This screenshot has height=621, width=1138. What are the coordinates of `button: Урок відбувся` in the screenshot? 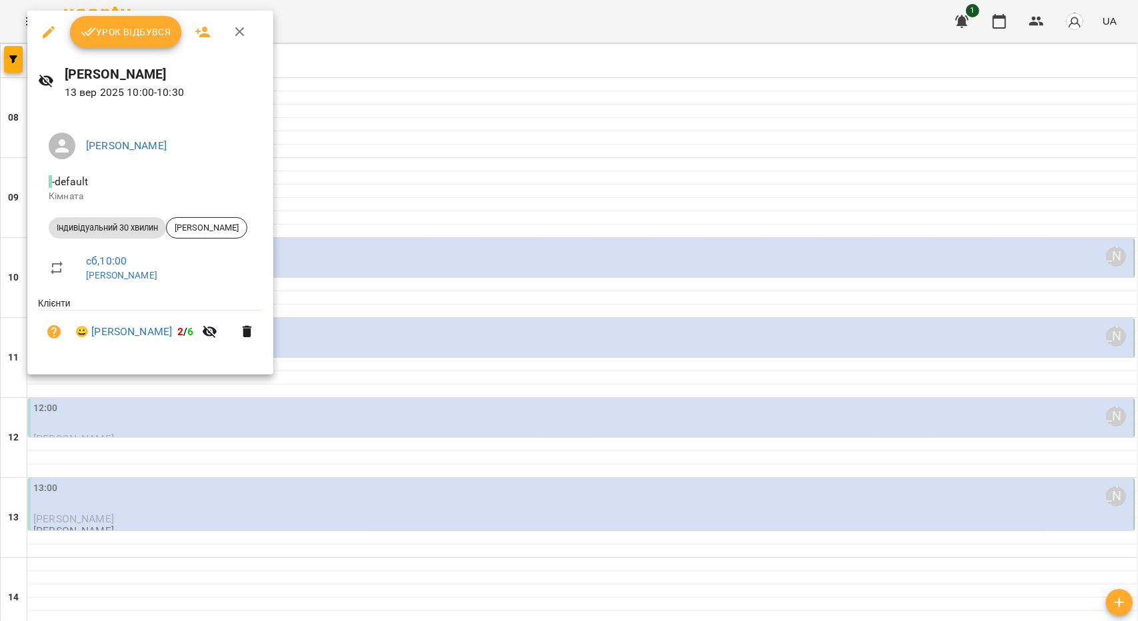 It's located at (126, 32).